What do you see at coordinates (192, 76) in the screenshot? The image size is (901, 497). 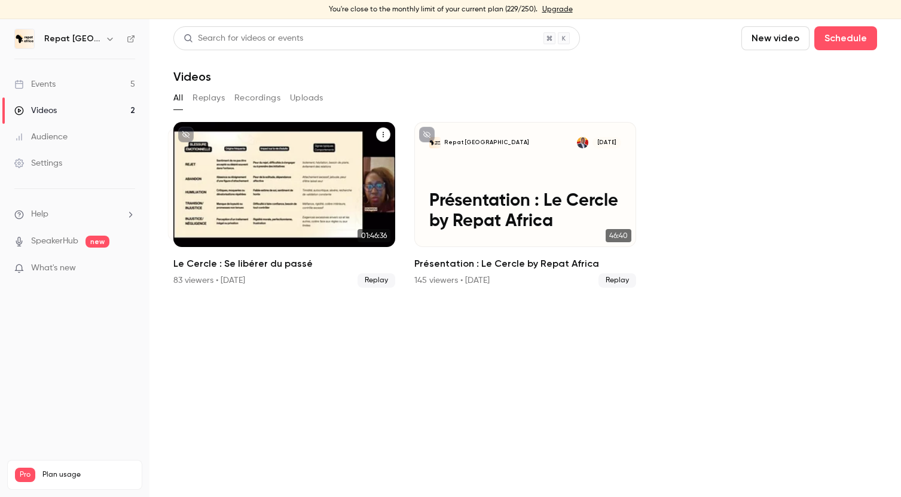 I see `h1: Videos` at bounding box center [192, 76].